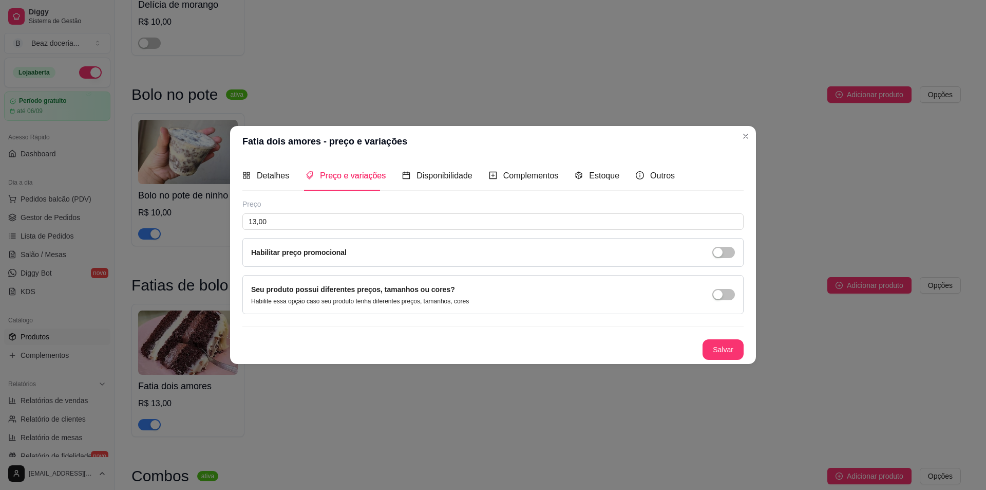  I want to click on header: Fatia dois amores - preço e variações, so click(493, 141).